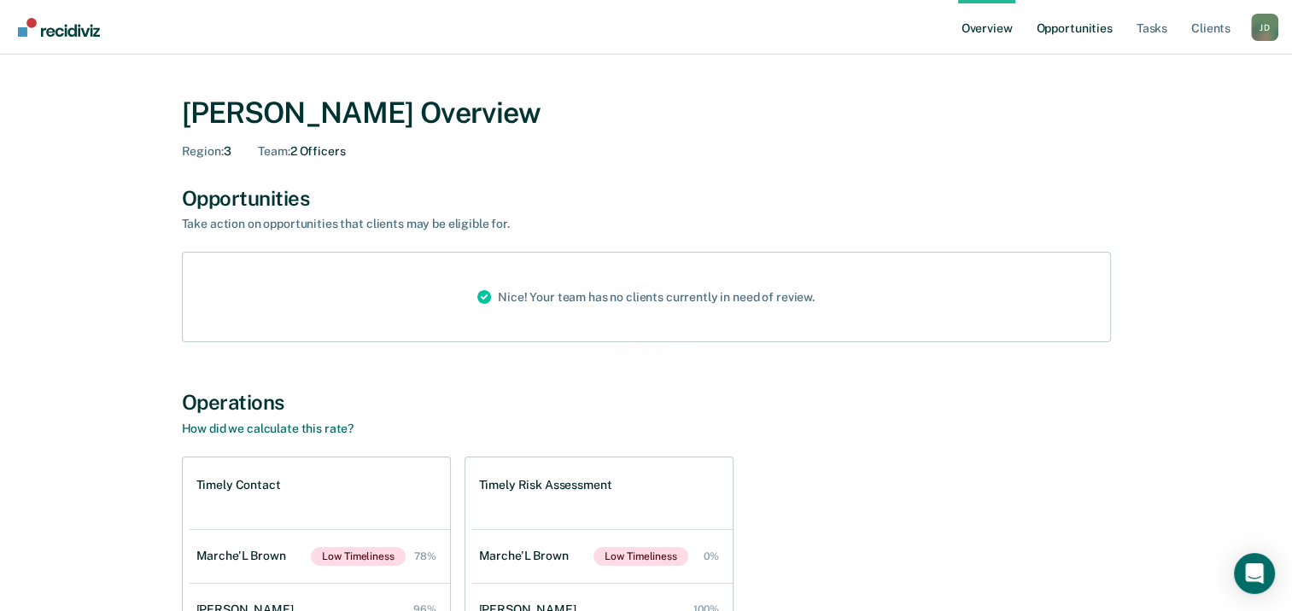 Image resolution: width=1292 pixels, height=611 pixels. What do you see at coordinates (59, 27) in the screenshot?
I see `img: Recidiviz` at bounding box center [59, 27].